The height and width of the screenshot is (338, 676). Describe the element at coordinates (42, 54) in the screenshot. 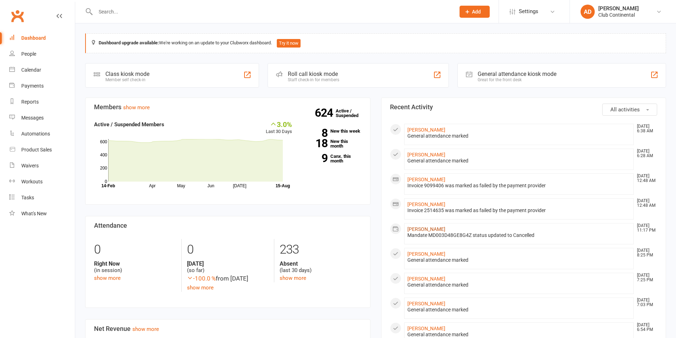

I see `a: People` at that location.